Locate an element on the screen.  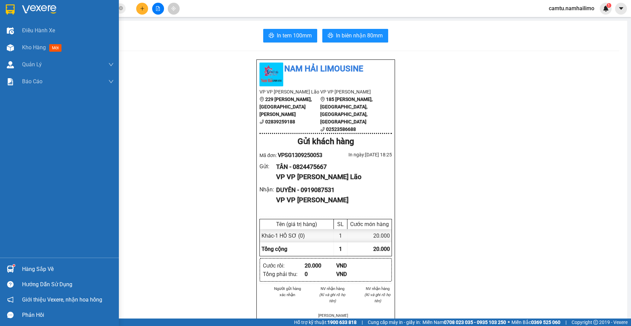
span: file-add is located at coordinates (158, 8).